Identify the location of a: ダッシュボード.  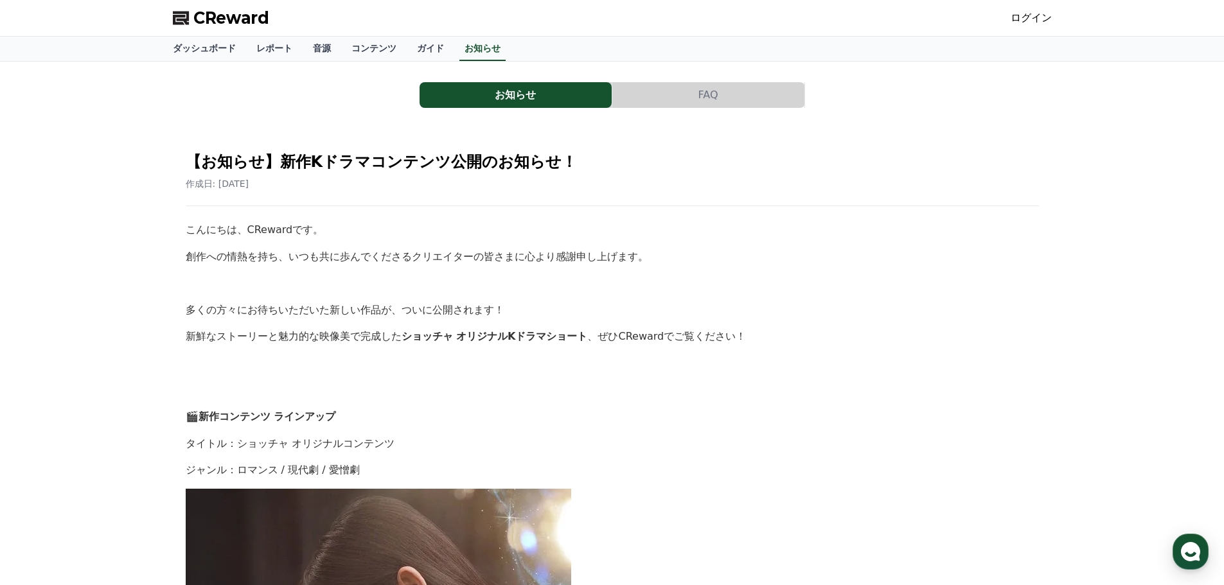
(204, 49).